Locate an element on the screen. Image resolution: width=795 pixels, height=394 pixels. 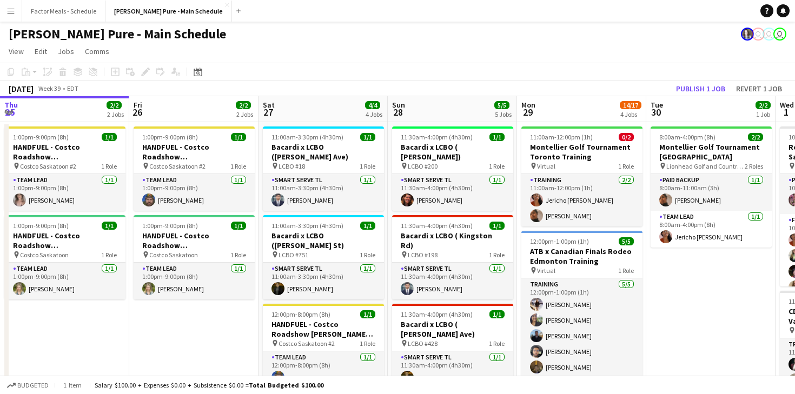
div: 1 Job is located at coordinates (763, 114).